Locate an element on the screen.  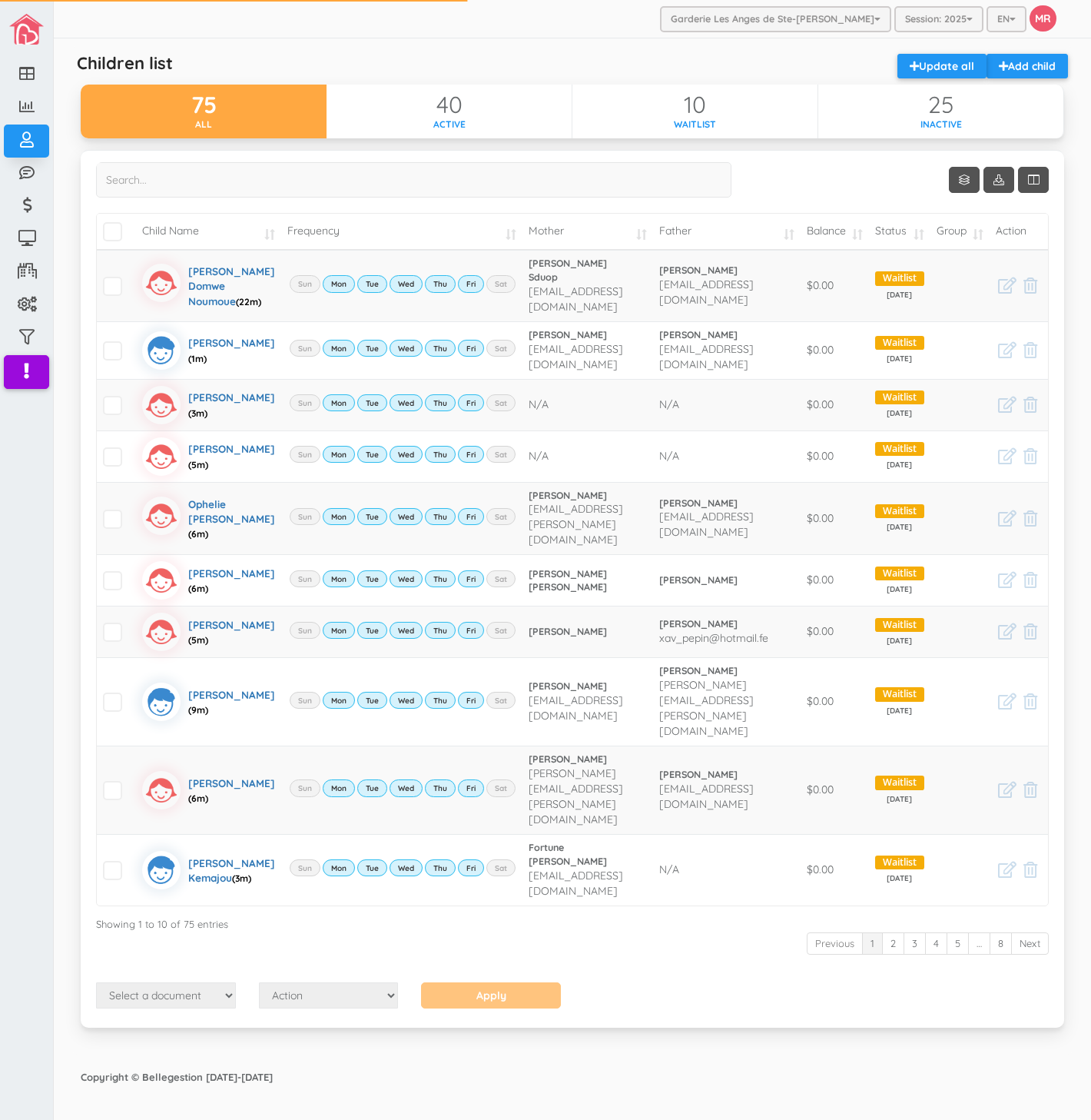
div: 75 is located at coordinates (204, 105).